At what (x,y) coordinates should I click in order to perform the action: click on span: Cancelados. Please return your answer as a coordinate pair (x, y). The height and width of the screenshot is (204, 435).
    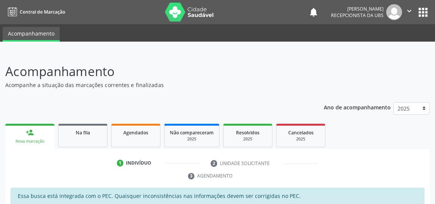
    Looking at the image, I should click on (300, 132).